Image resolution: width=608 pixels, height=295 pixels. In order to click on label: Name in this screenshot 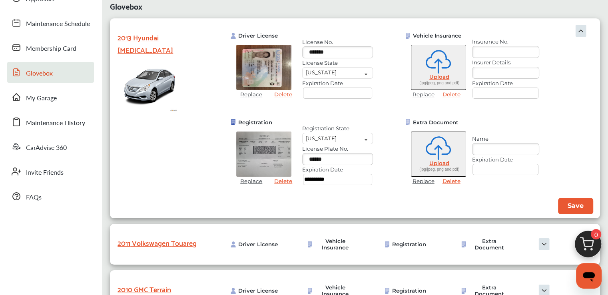, I will do `click(506, 139)`.